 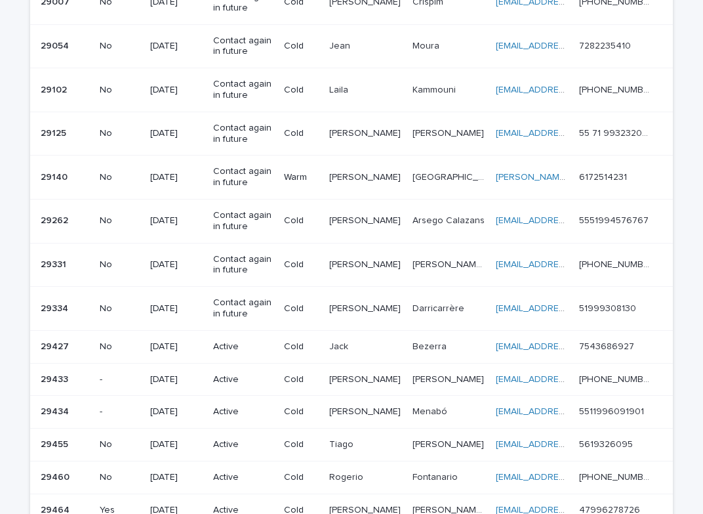 I want to click on p: 29334, so click(x=56, y=307).